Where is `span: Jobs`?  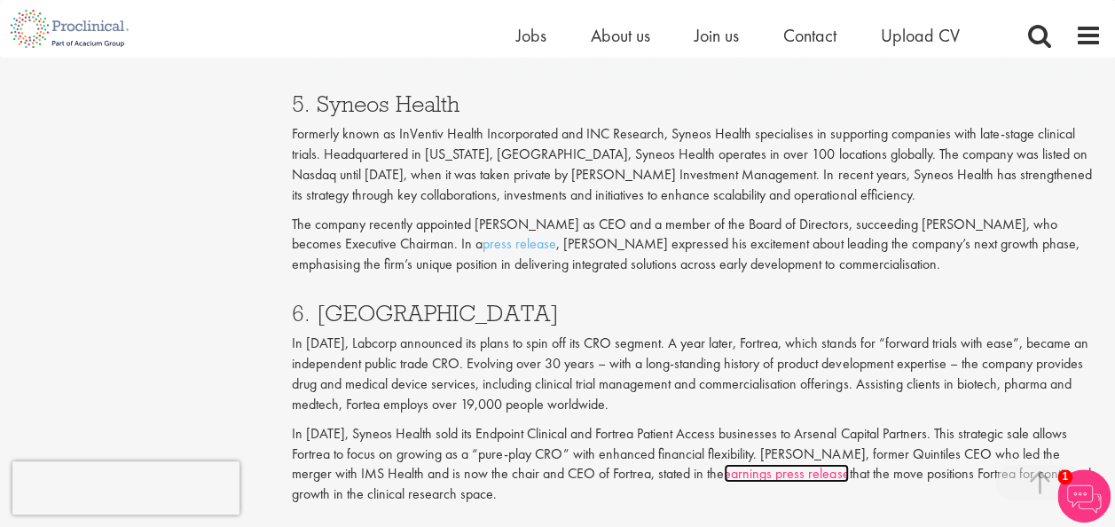
span: Jobs is located at coordinates (531, 35).